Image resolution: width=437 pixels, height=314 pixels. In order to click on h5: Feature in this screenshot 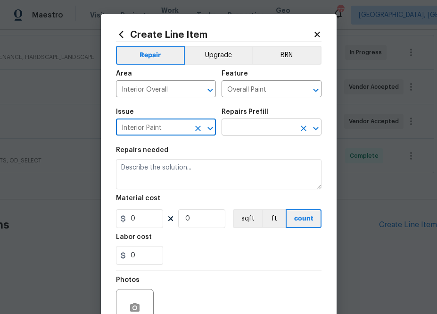, I will do `click(235, 74)`.